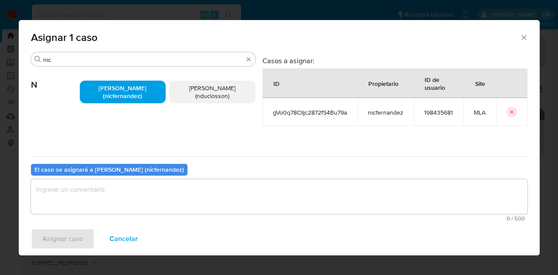 Image resolution: width=558 pixels, height=275 pixels. What do you see at coordinates (438, 83) in the screenshot?
I see `div: ID de usuario` at bounding box center [438, 83].